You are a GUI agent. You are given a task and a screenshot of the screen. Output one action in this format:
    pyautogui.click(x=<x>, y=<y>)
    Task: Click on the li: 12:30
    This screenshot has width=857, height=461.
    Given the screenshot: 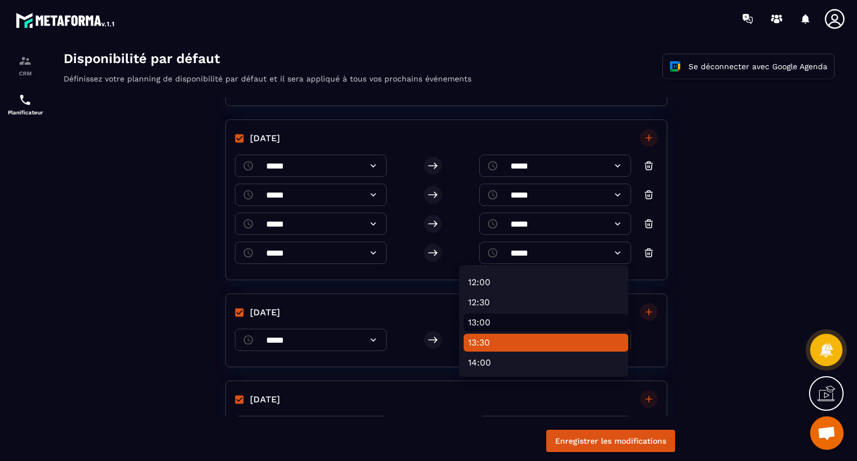 What is the action you would take?
    pyautogui.click(x=493, y=254)
    